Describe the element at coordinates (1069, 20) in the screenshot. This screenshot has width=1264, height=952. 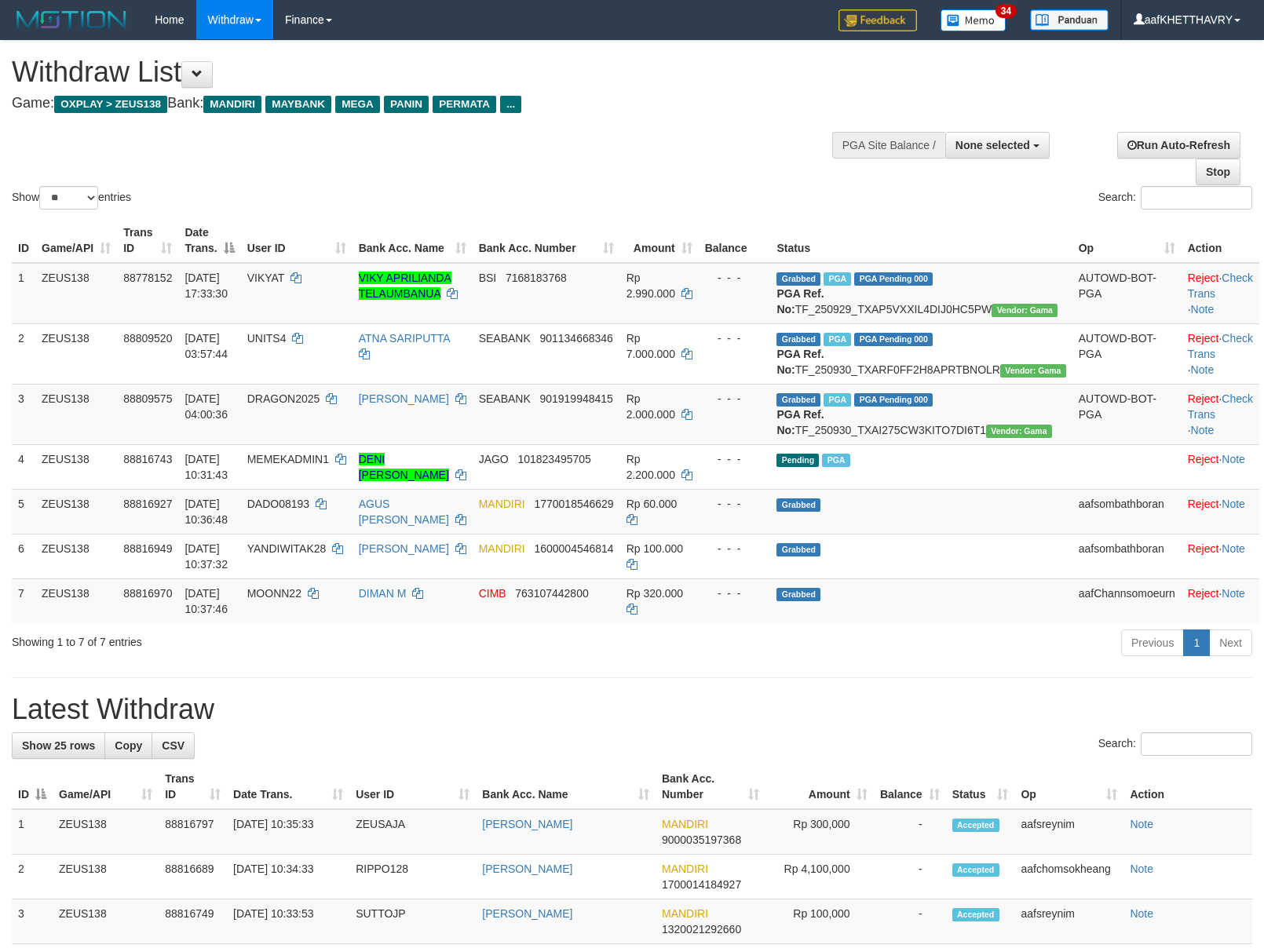
I see `img: panduan.png` at that location.